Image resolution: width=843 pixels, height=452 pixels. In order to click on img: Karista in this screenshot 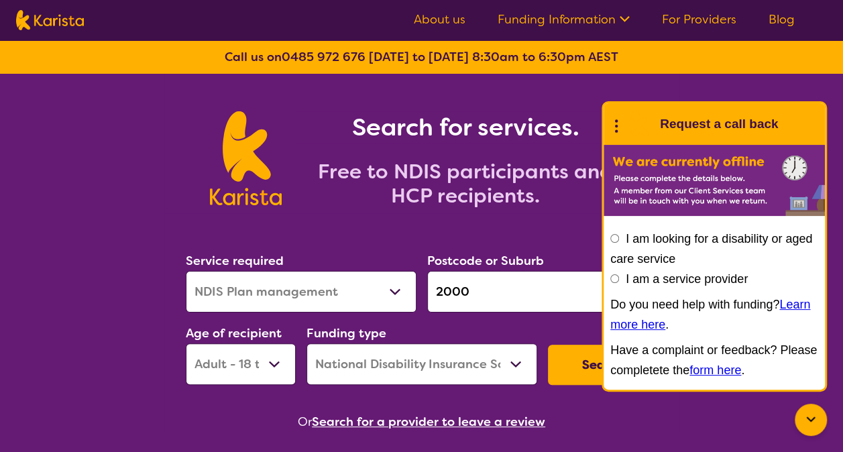, I will do `click(638, 124)`.